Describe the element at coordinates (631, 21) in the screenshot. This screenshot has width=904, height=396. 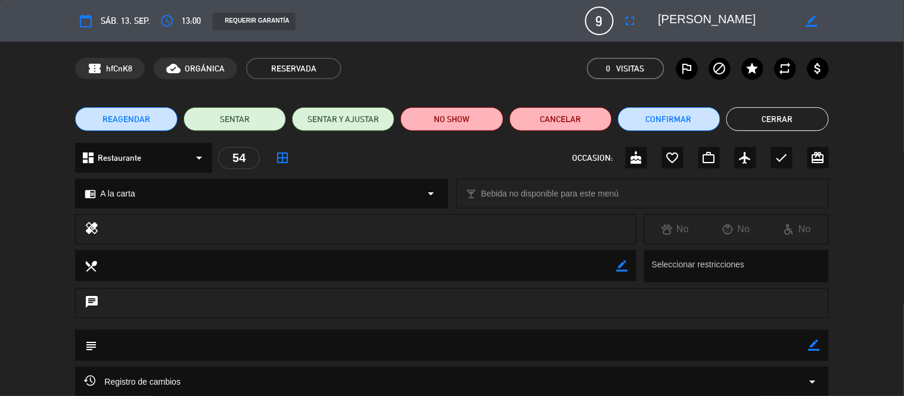
I see `i: fullscreen` at that location.